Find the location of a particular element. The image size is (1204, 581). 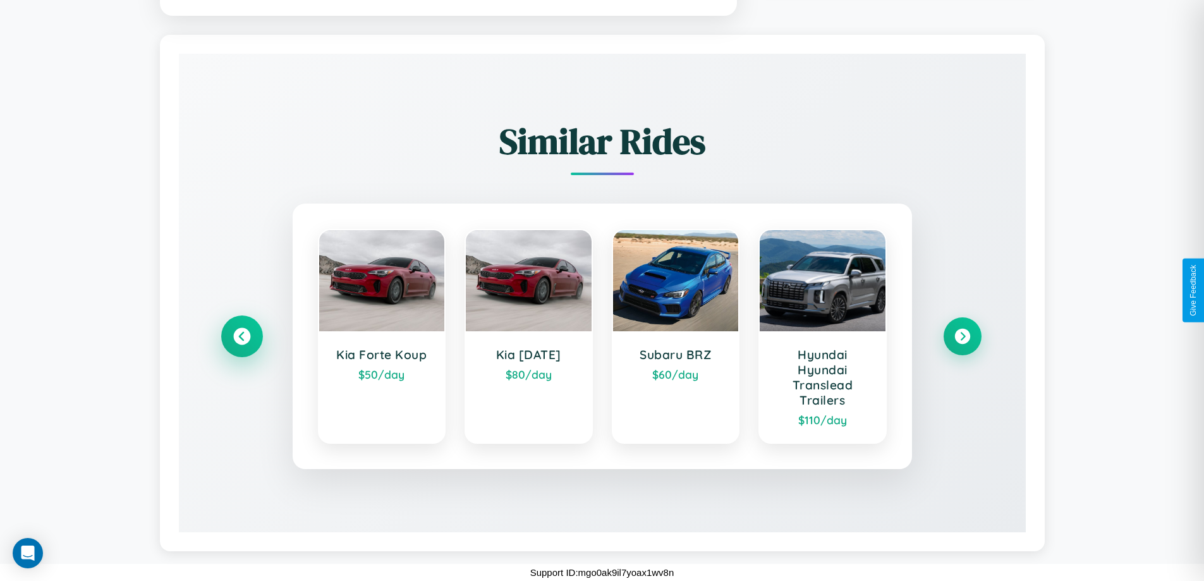

h3: Kia Forte Koup is located at coordinates (382, 355).